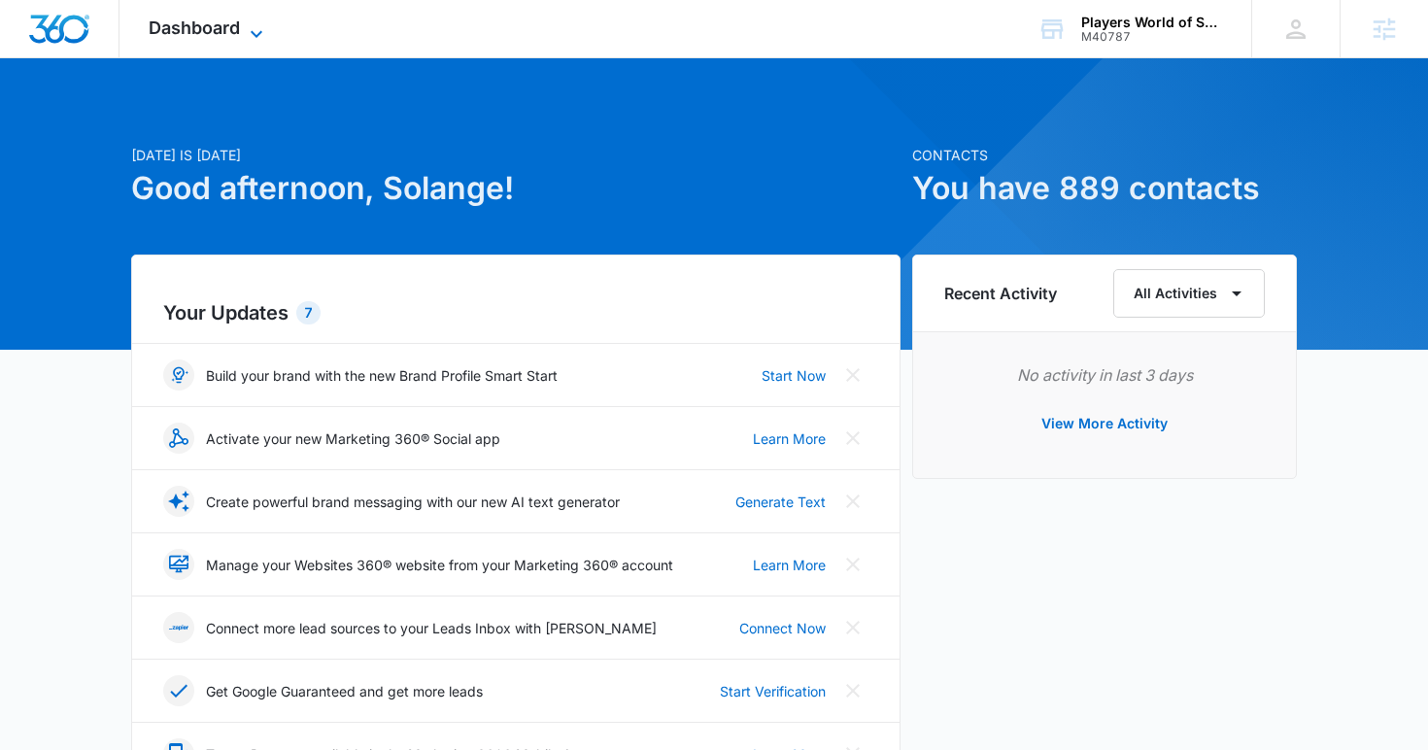 This screenshot has width=1428, height=750. I want to click on h6: Recent Activity, so click(1000, 293).